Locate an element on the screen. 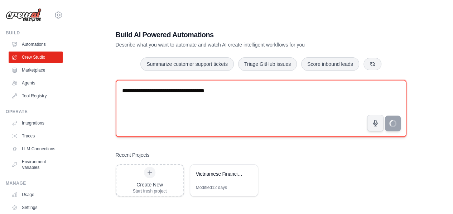 This screenshot has width=453, height=214. h3: Recent Projects is located at coordinates (133, 155).